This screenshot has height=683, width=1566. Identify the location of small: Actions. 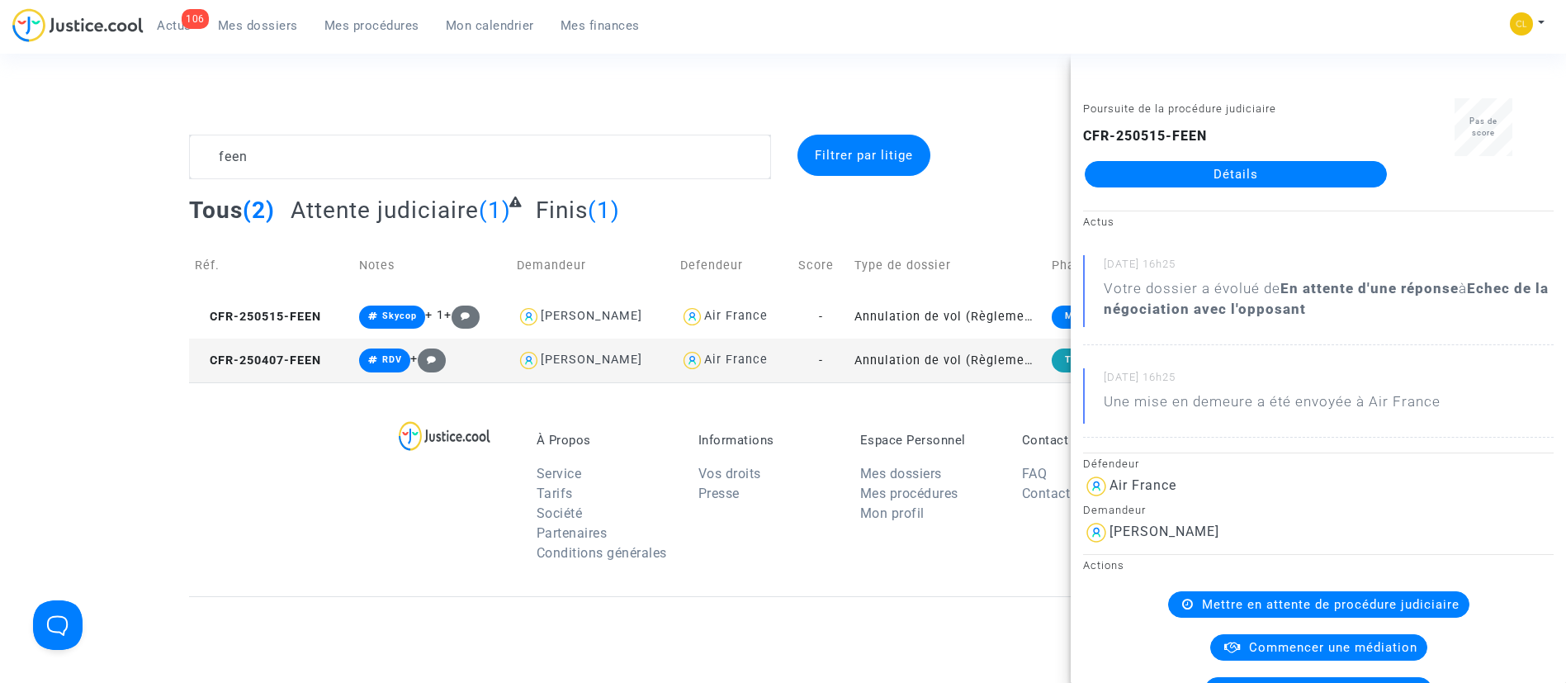
(1104, 565).